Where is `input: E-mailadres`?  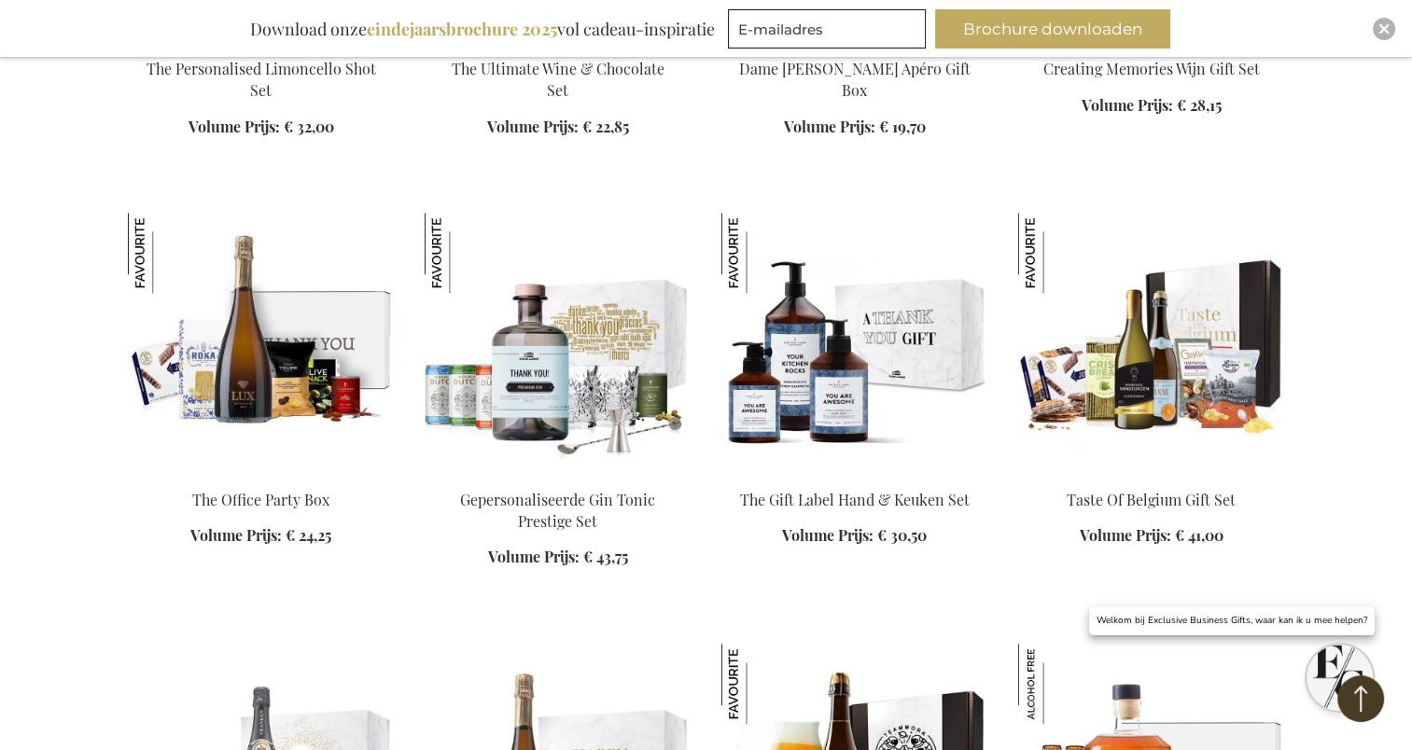 input: E-mailadres is located at coordinates (827, 29).